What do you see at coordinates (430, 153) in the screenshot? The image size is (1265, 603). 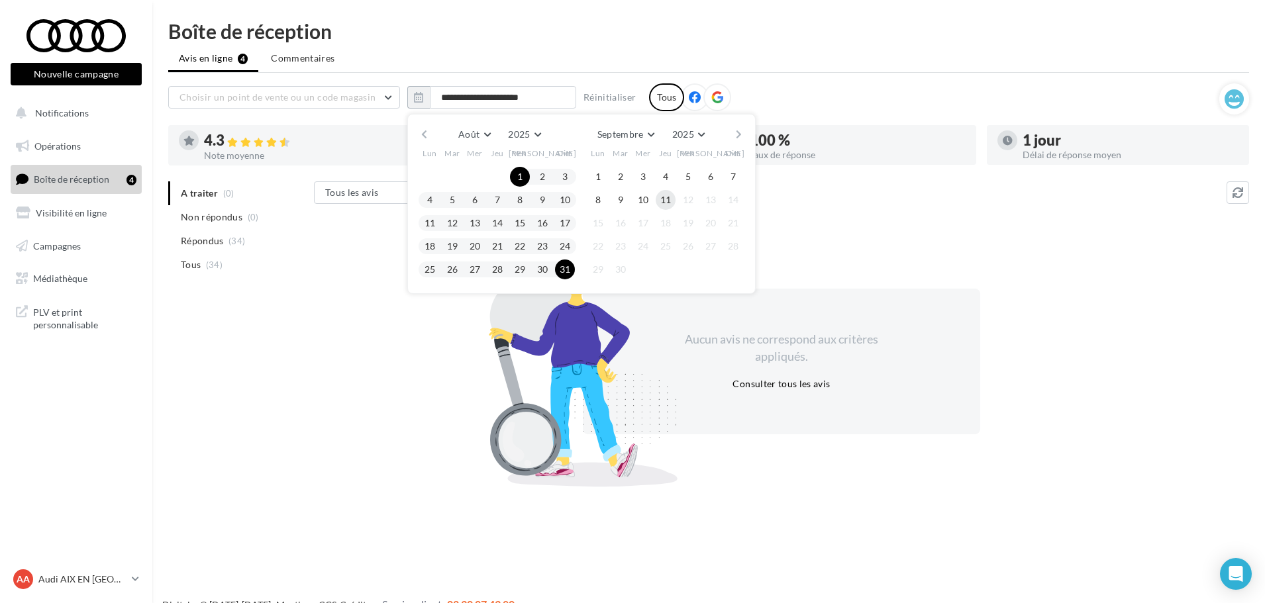 I see `span: Lun` at bounding box center [430, 153].